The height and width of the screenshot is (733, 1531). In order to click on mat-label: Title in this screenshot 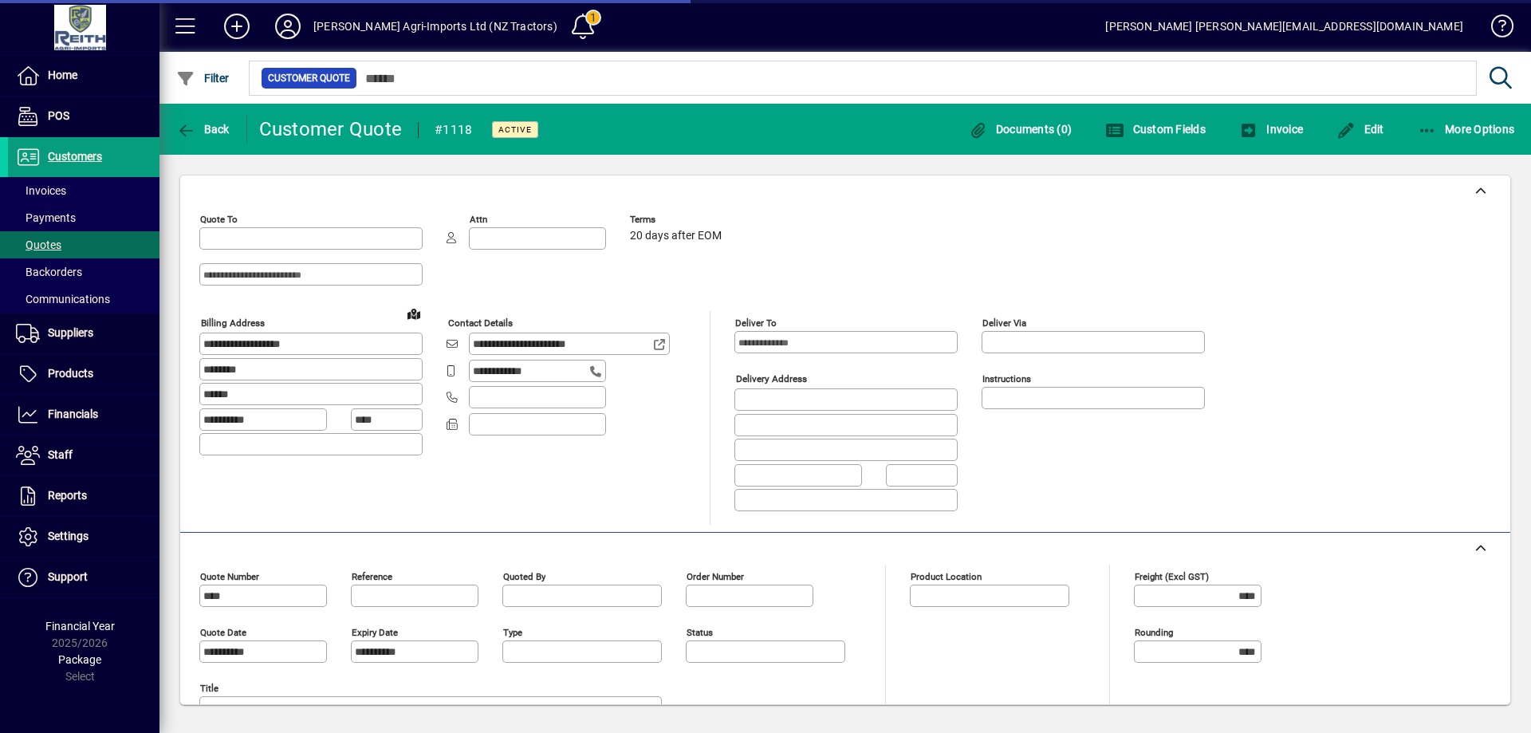, I will do `click(209, 688)`.